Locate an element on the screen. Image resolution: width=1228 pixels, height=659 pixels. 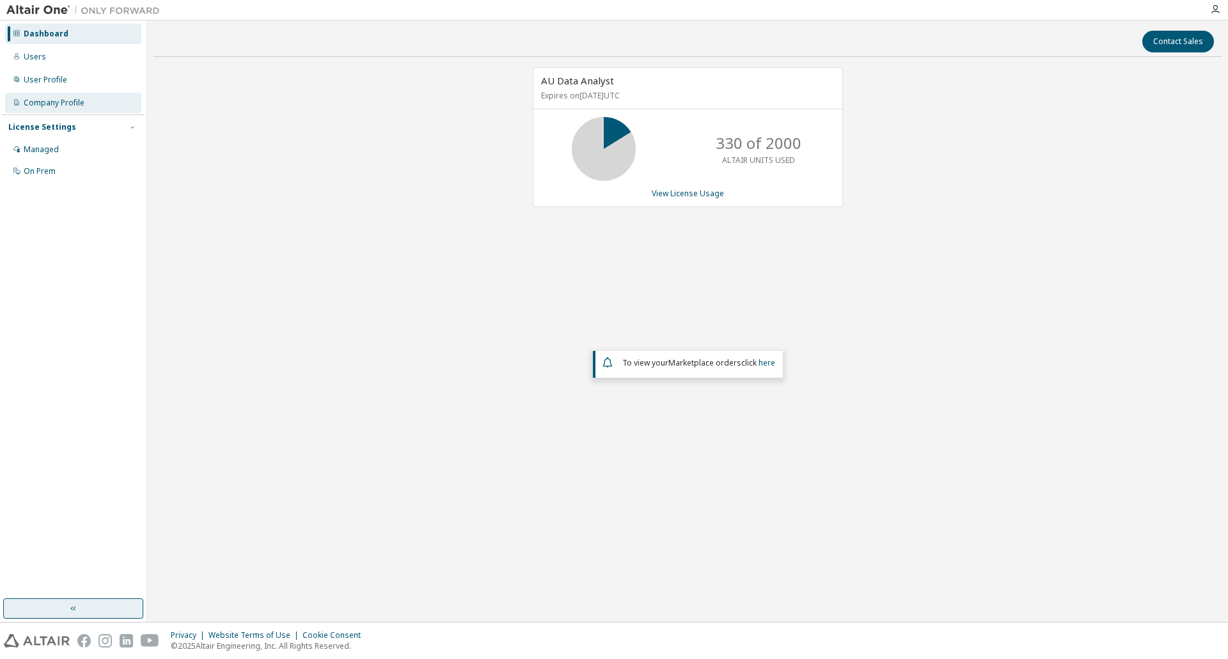
img: Altair One is located at coordinates (86, 10).